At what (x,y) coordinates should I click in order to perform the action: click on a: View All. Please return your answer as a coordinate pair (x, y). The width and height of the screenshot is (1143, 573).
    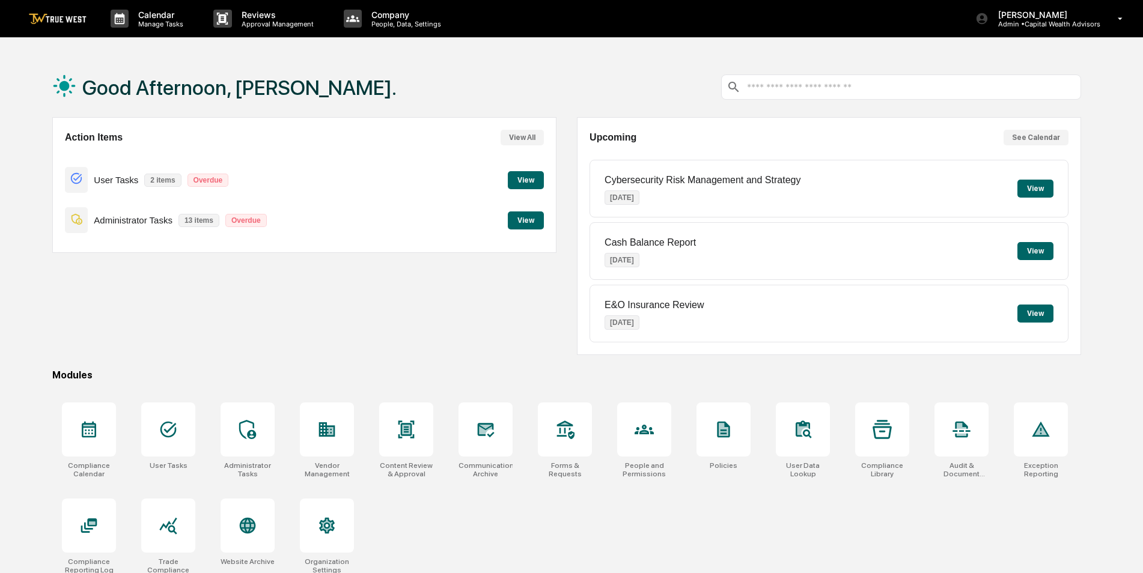
    Looking at the image, I should click on (522, 138).